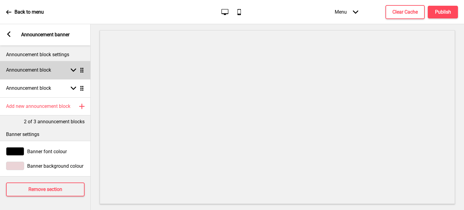 The height and width of the screenshot is (210, 464). Describe the element at coordinates (29, 12) in the screenshot. I see `p: Back to menu` at that location.